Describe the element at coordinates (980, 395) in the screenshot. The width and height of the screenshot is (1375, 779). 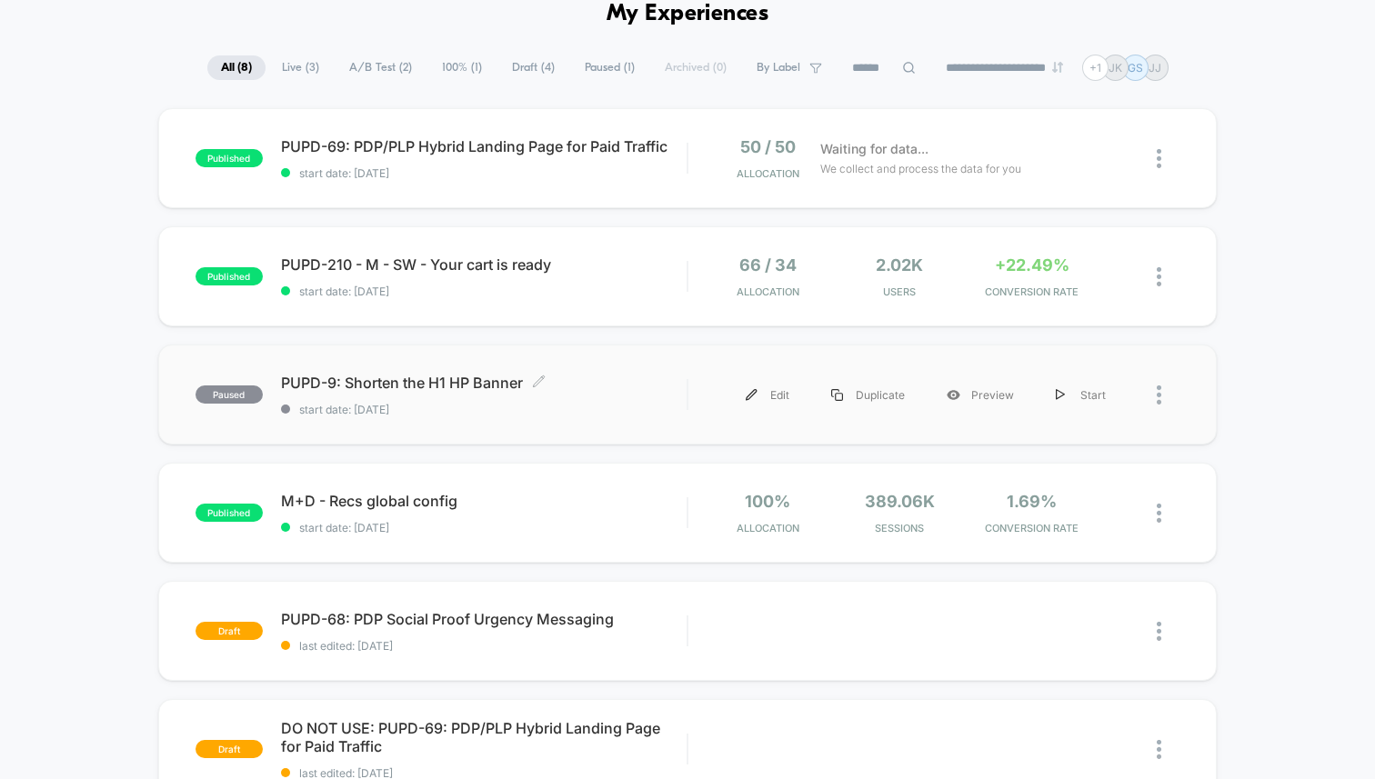
I see `div: Preview` at that location.